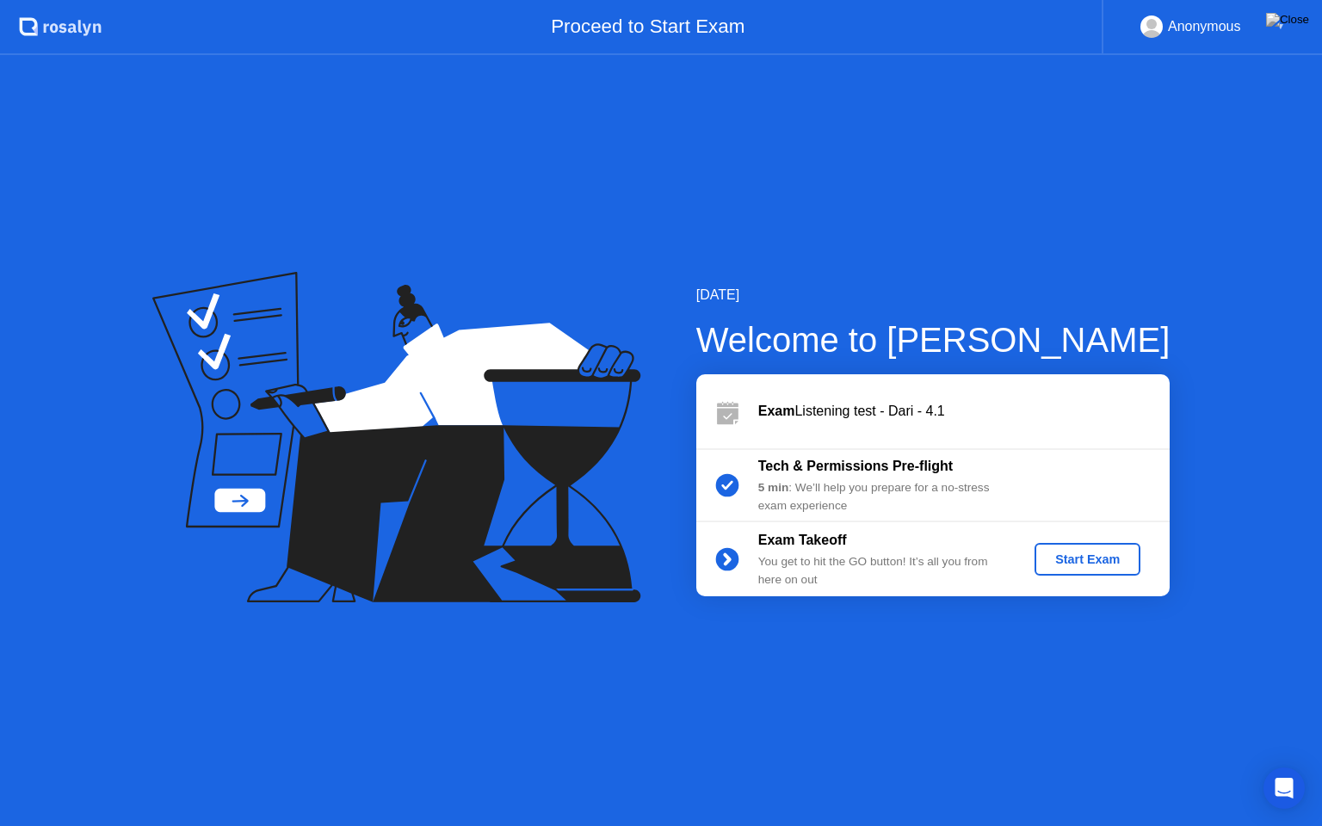 This screenshot has width=1322, height=826. Describe the element at coordinates (776, 411) in the screenshot. I see `b: Exam` at that location.